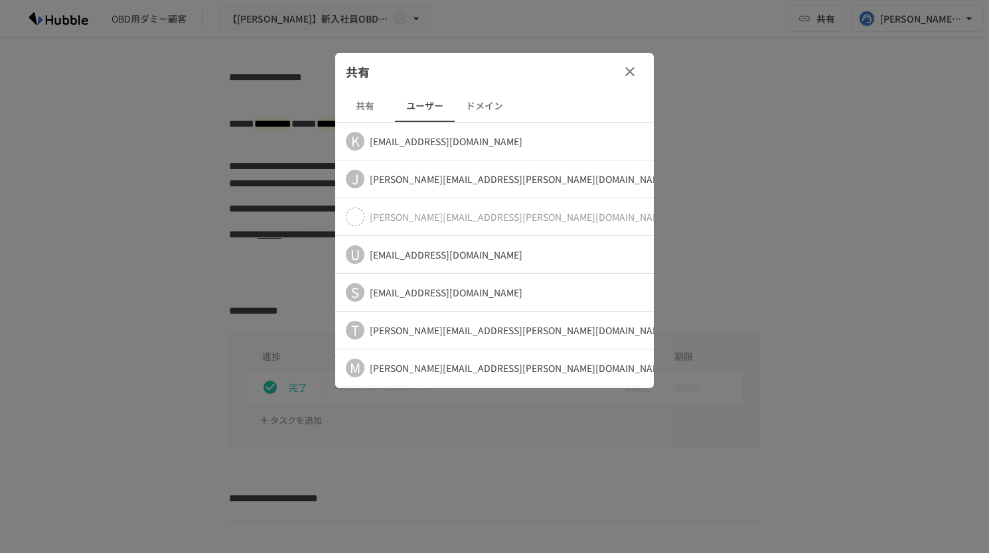 The image size is (989, 553). Describe the element at coordinates (519, 217) in the screenshot. I see `div: このユーザーはまだログインしていません。` at that location.